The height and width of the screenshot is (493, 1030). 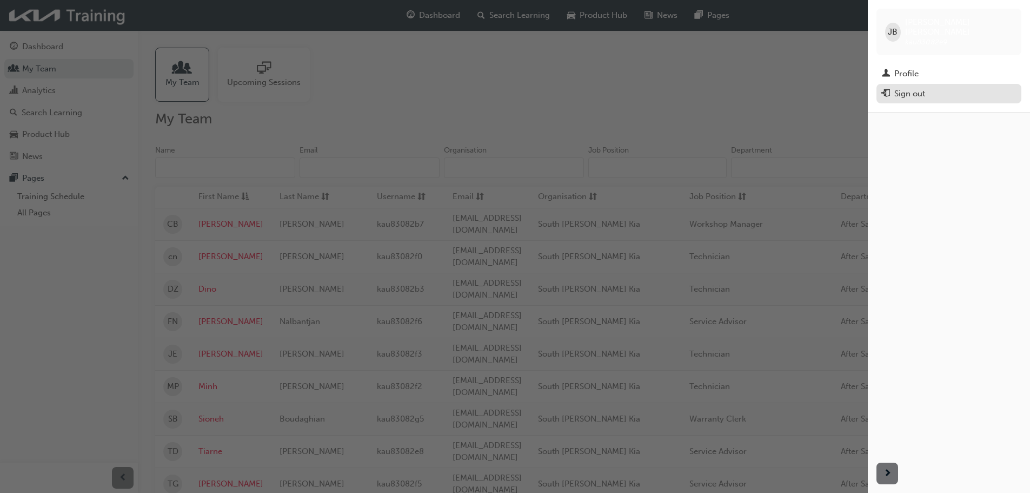 I want to click on span: kau83082e9, so click(x=926, y=42).